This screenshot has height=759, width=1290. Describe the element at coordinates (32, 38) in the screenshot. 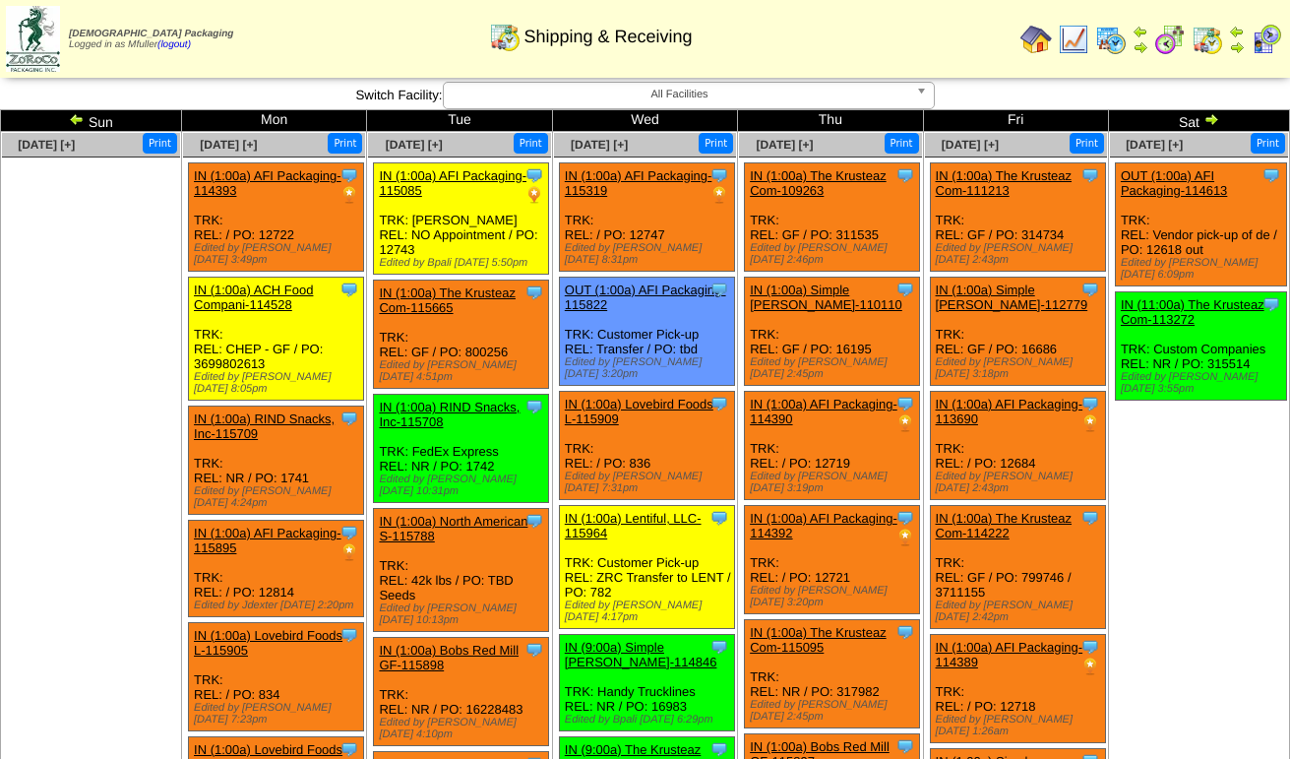

I see `img: zoroco-logo-small.webp` at that location.